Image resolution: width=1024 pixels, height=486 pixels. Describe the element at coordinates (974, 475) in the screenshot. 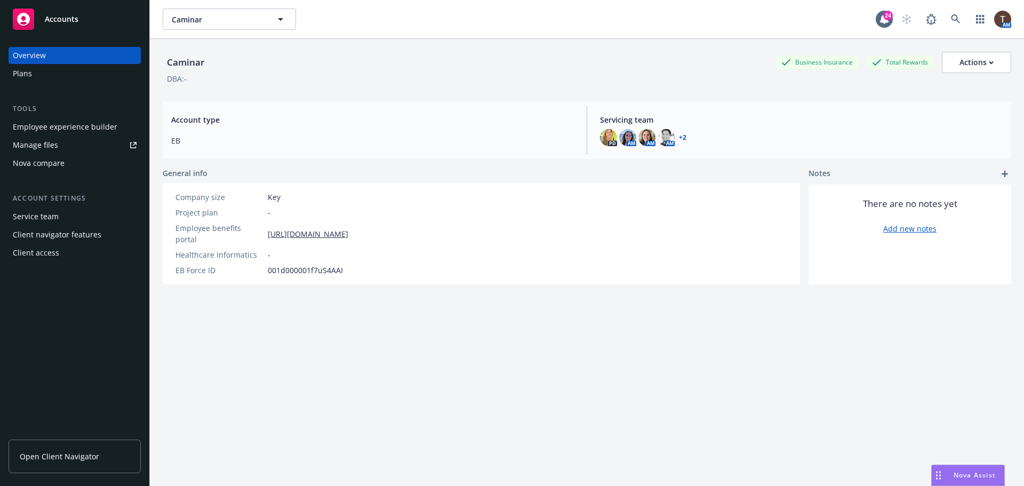

I see `span: Nova Assist` at that location.